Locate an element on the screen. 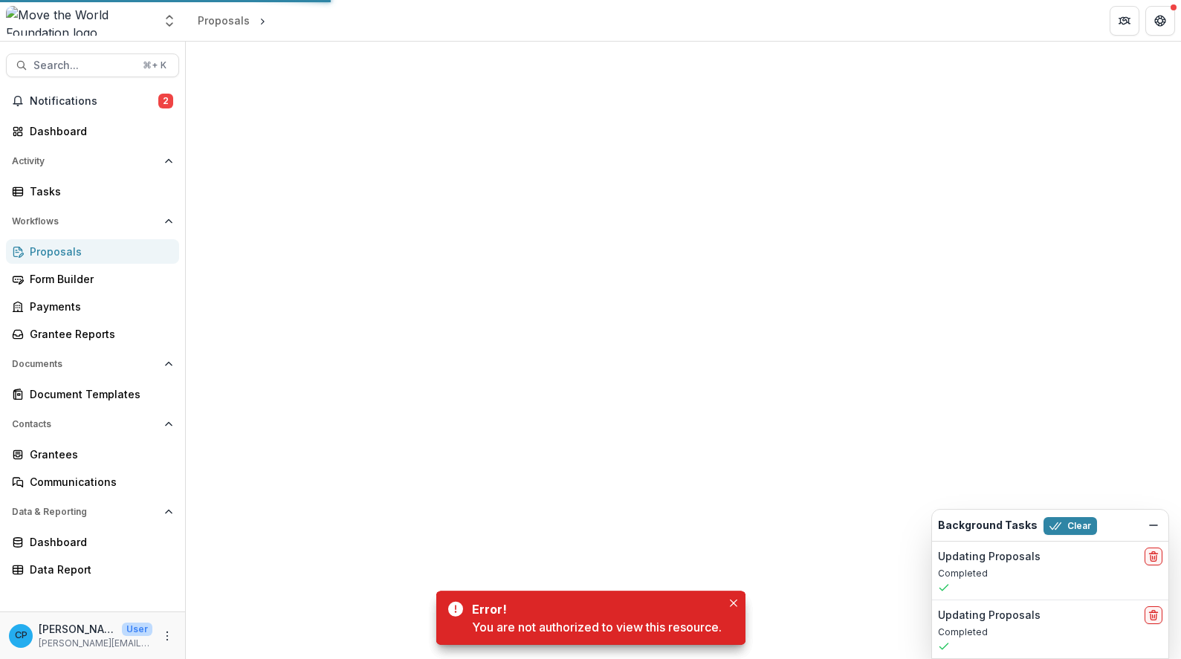  div: Grantee Reports is located at coordinates (98, 334).